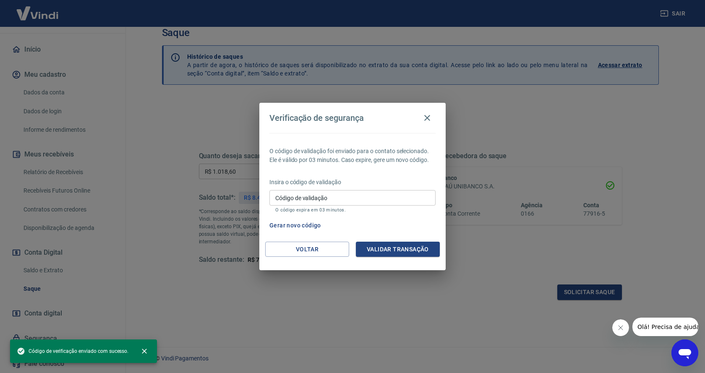 Image resolution: width=705 pixels, height=373 pixels. I want to click on button: Voltar, so click(307, 249).